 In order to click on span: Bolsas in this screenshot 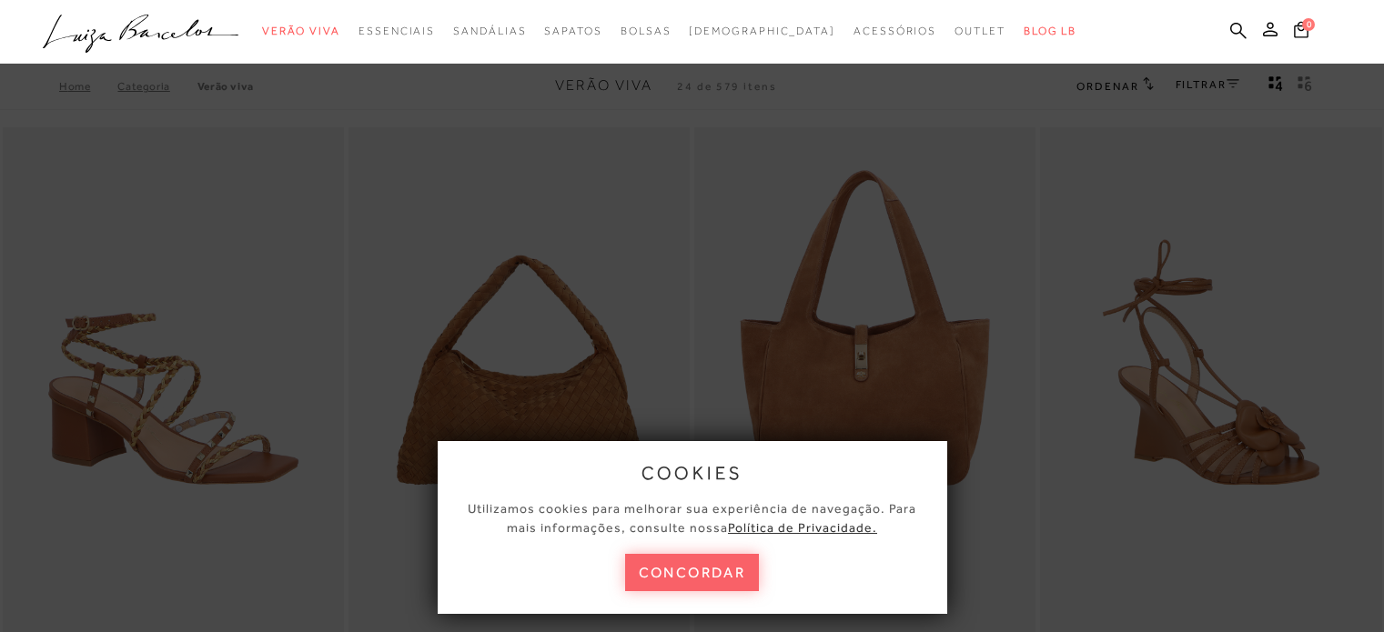, I will do `click(646, 31)`.